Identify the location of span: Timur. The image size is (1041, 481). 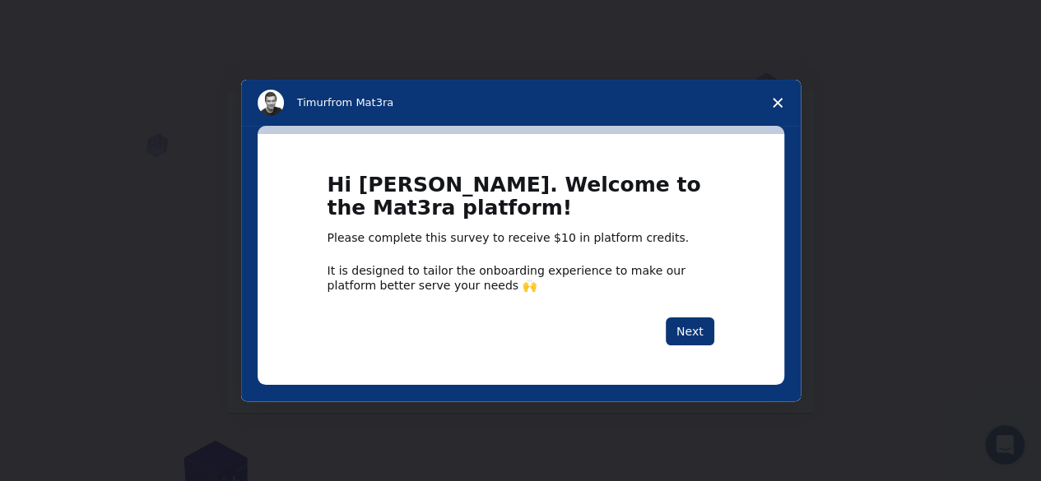
(312, 102).